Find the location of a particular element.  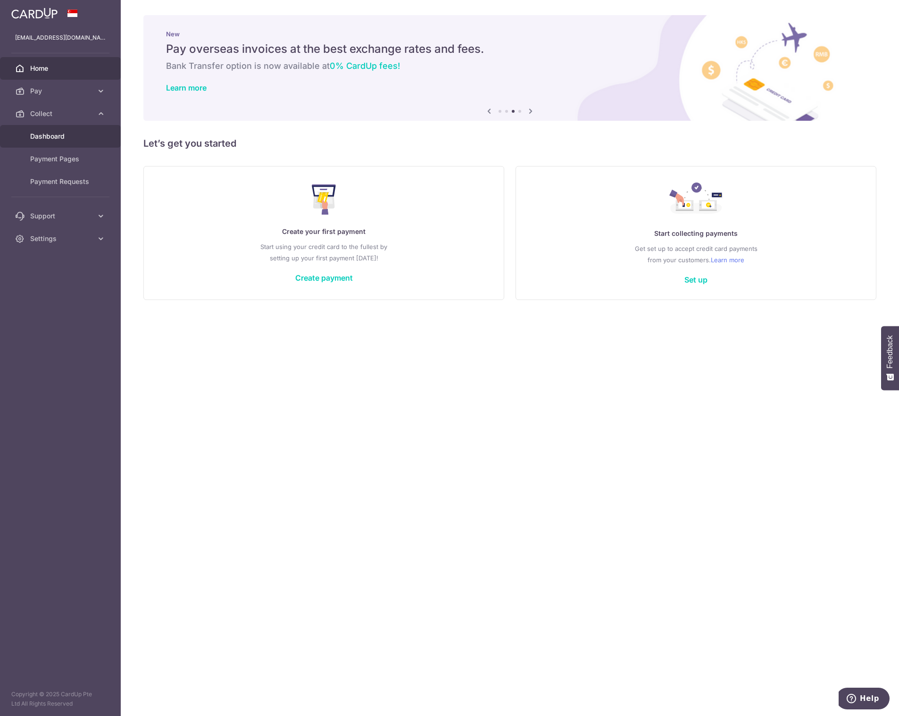

p: New is located at coordinates (510, 34).